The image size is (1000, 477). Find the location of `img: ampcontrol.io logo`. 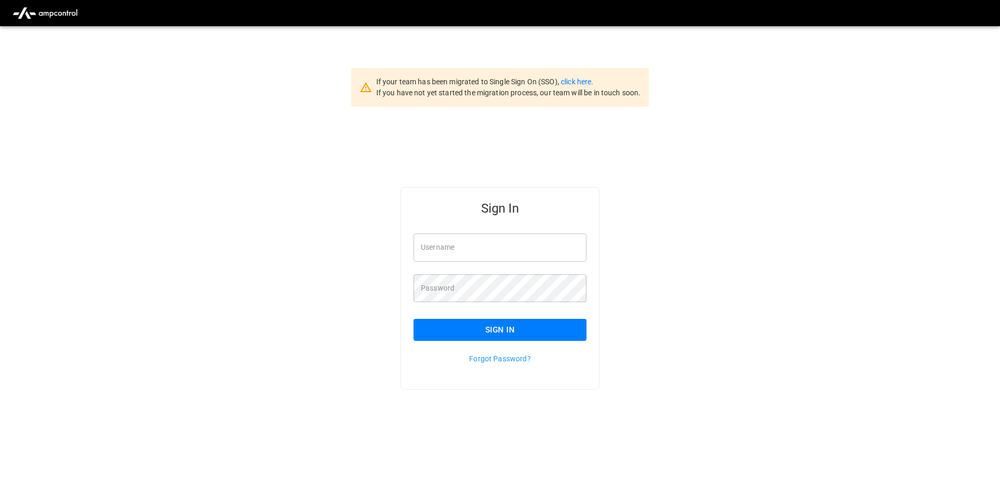

img: ampcontrol.io logo is located at coordinates (45, 13).